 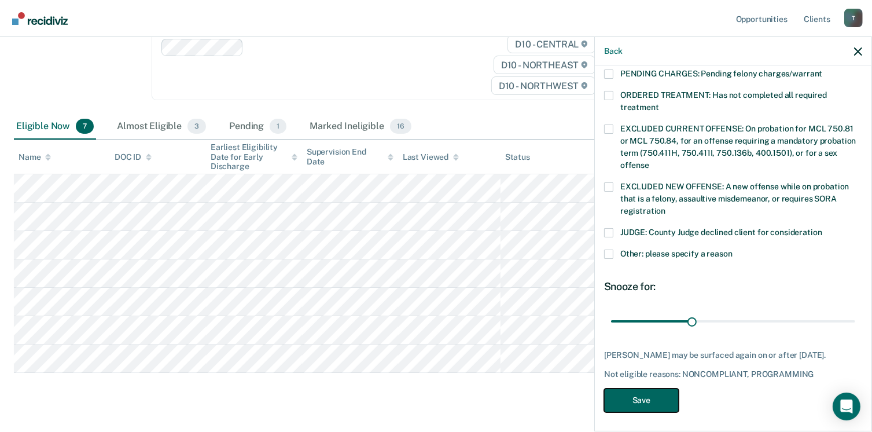 I want to click on div: Open Intercom Messenger, so click(x=847, y=406).